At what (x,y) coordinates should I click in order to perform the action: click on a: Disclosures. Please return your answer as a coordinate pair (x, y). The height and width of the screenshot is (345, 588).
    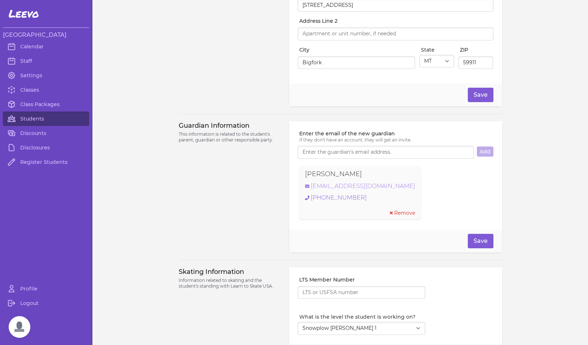
    Looking at the image, I should click on (46, 148).